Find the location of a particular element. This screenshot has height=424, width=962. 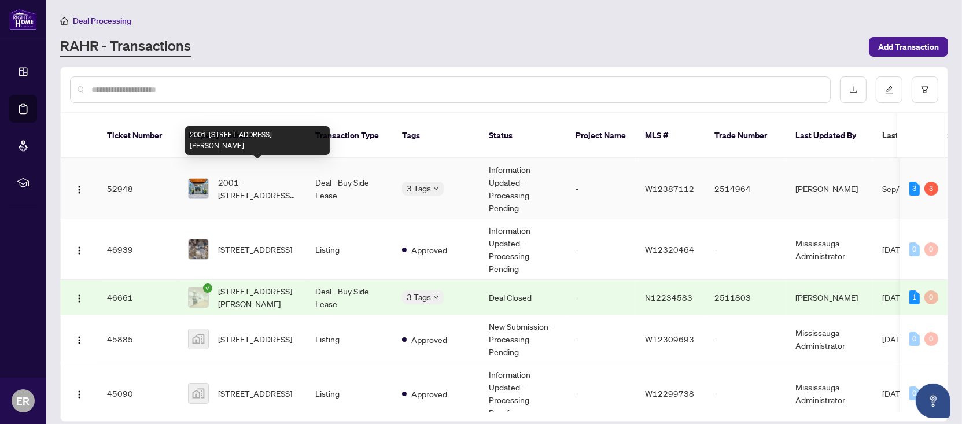

span: download is located at coordinates (853, 90).